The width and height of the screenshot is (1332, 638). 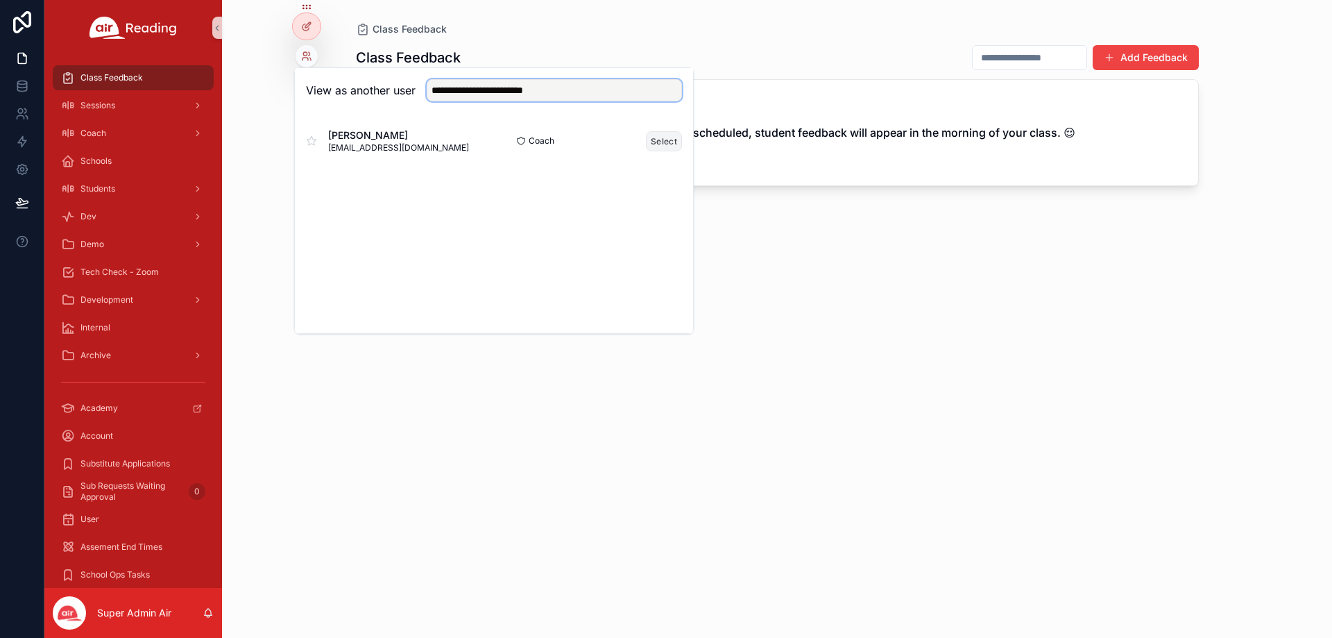 I want to click on div: scrollable content, so click(x=133, y=321).